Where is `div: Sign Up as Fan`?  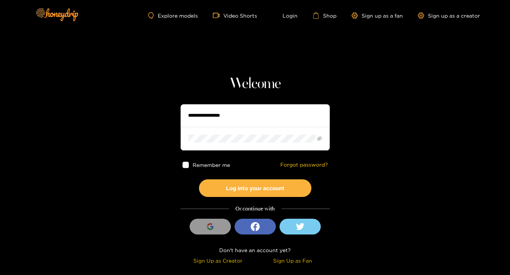 div: Sign Up as Fan is located at coordinates (292, 260).